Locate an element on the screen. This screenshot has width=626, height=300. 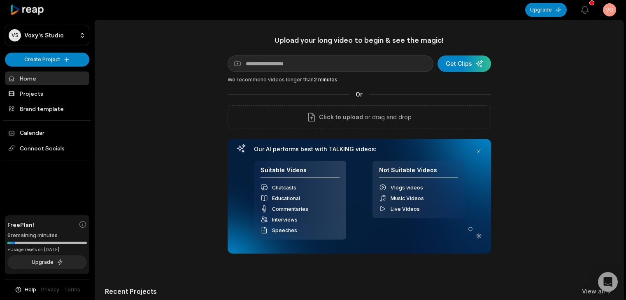
span: Help is located at coordinates (30, 290).